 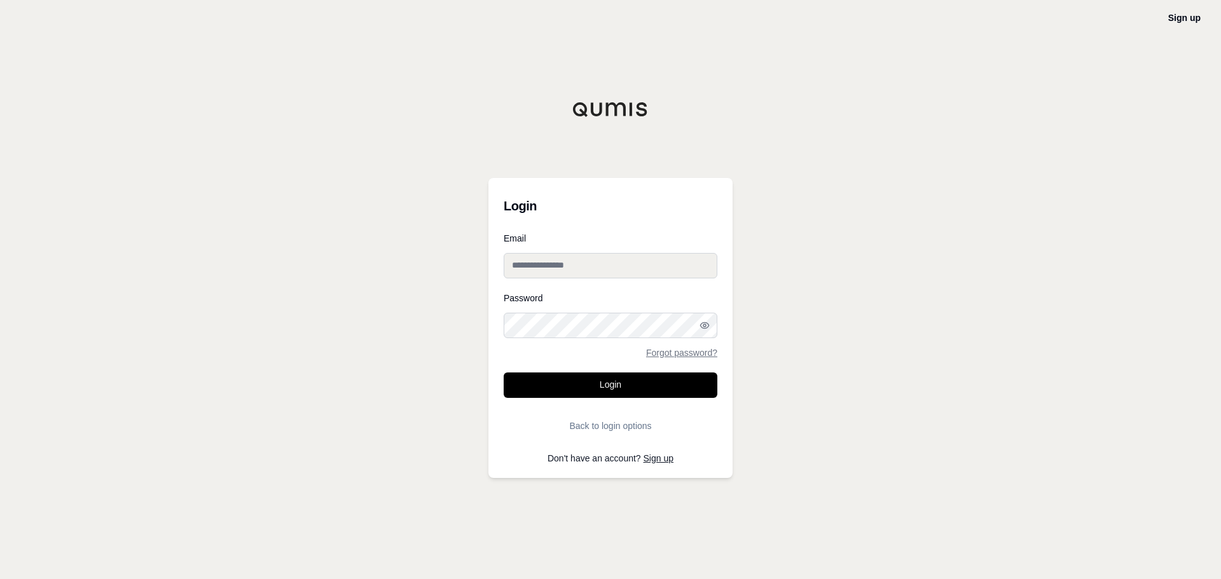 What do you see at coordinates (682, 353) in the screenshot?
I see `a: Forgot password?` at bounding box center [682, 353].